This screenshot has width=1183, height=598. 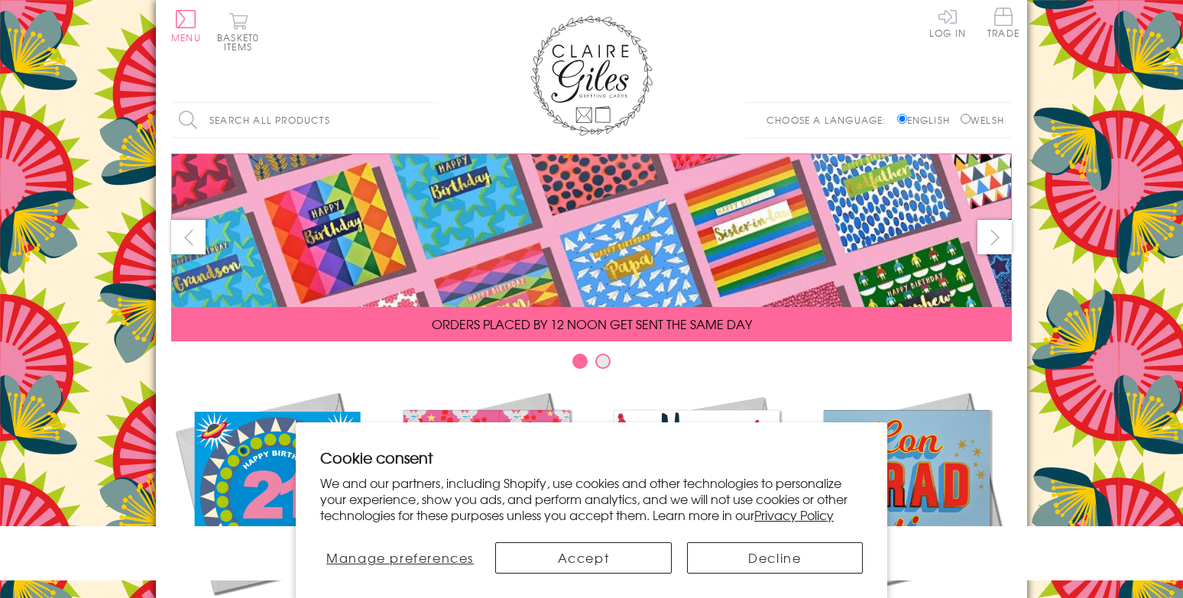 What do you see at coordinates (794, 515) in the screenshot?
I see `a: Privacy Policy` at bounding box center [794, 515].